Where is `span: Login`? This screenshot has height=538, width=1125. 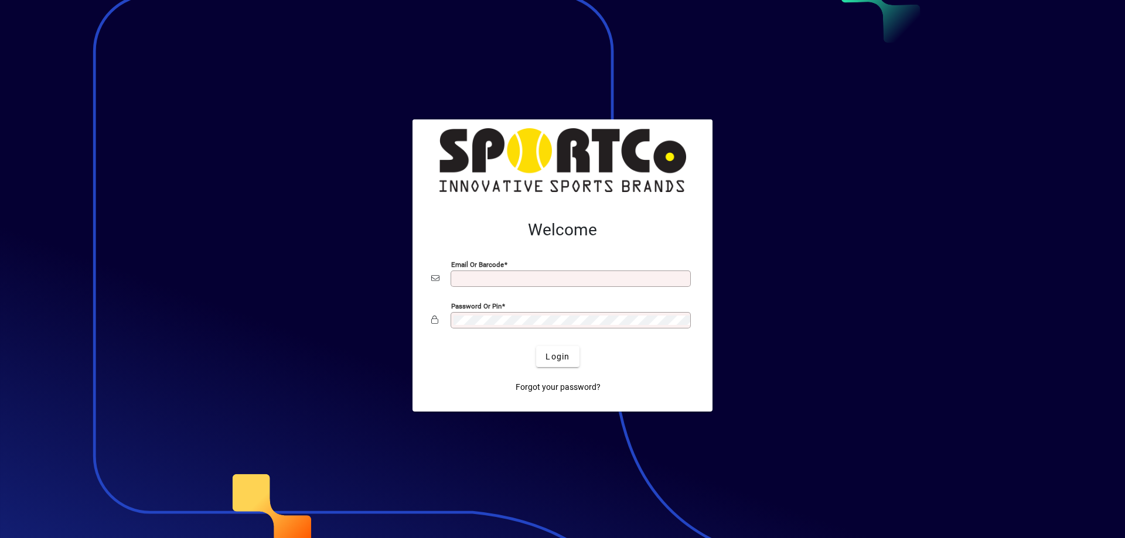
span: Login is located at coordinates (557, 357).